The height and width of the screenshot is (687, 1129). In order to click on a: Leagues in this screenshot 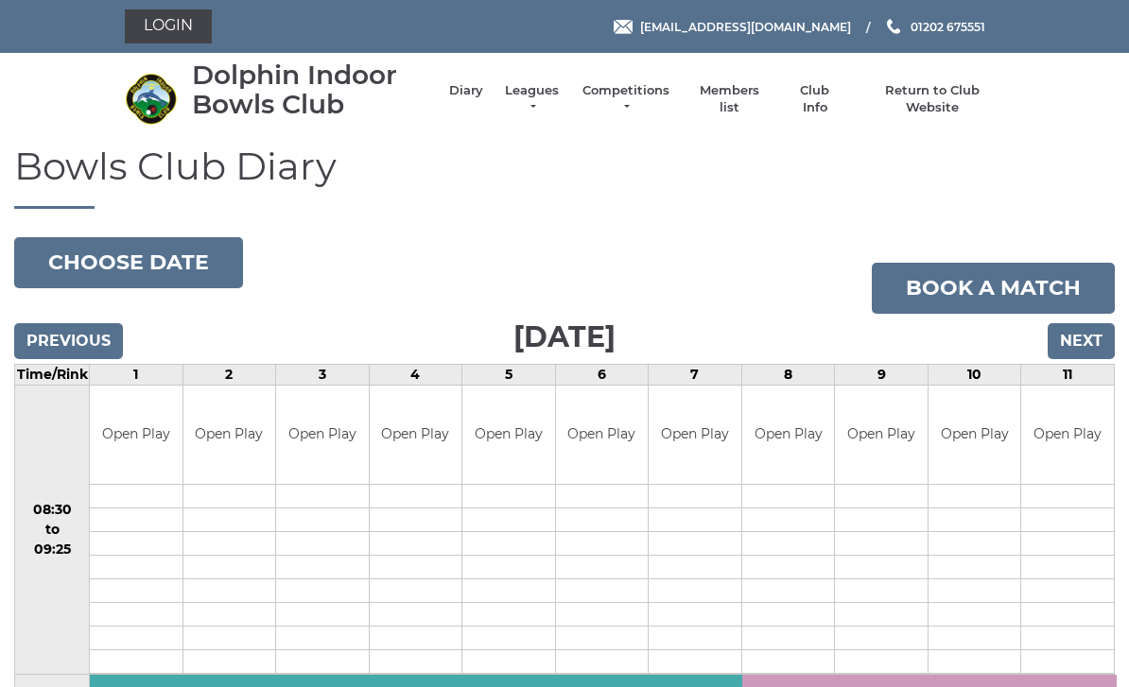, I will do `click(531, 99)`.